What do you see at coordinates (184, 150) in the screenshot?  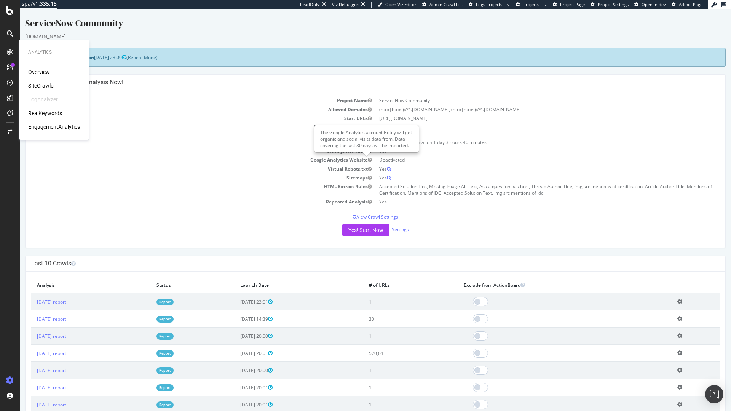 I see `td: Google Analytics Website` at bounding box center [184, 150].